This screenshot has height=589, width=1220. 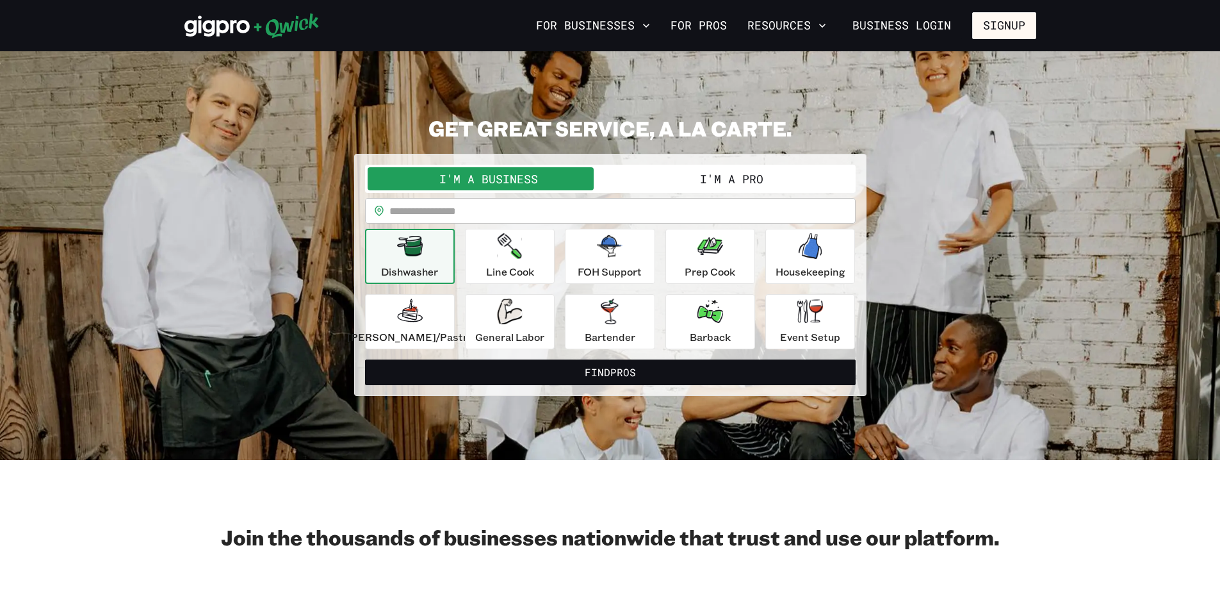 What do you see at coordinates (510, 321) in the screenshot?
I see `button: General Labor` at bounding box center [510, 321].